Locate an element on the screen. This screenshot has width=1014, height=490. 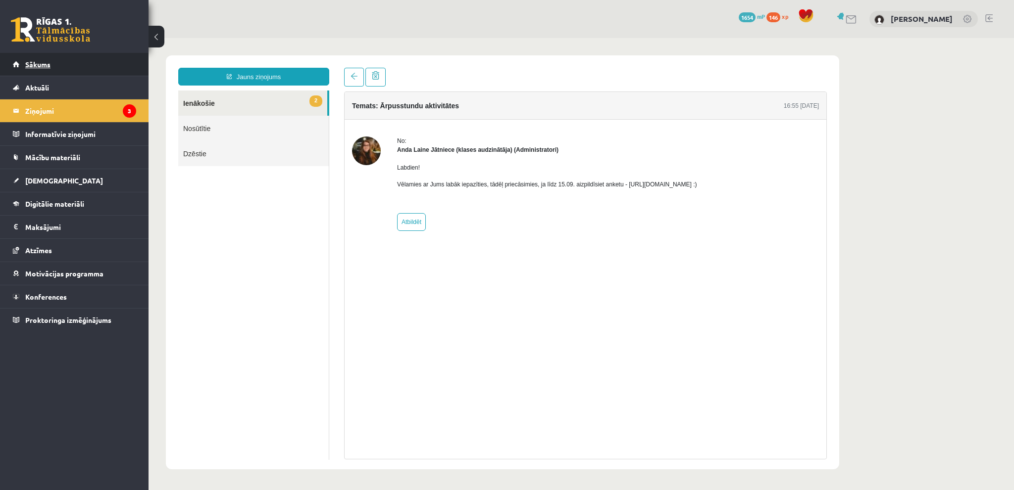
span: 1654 is located at coordinates (747, 17).